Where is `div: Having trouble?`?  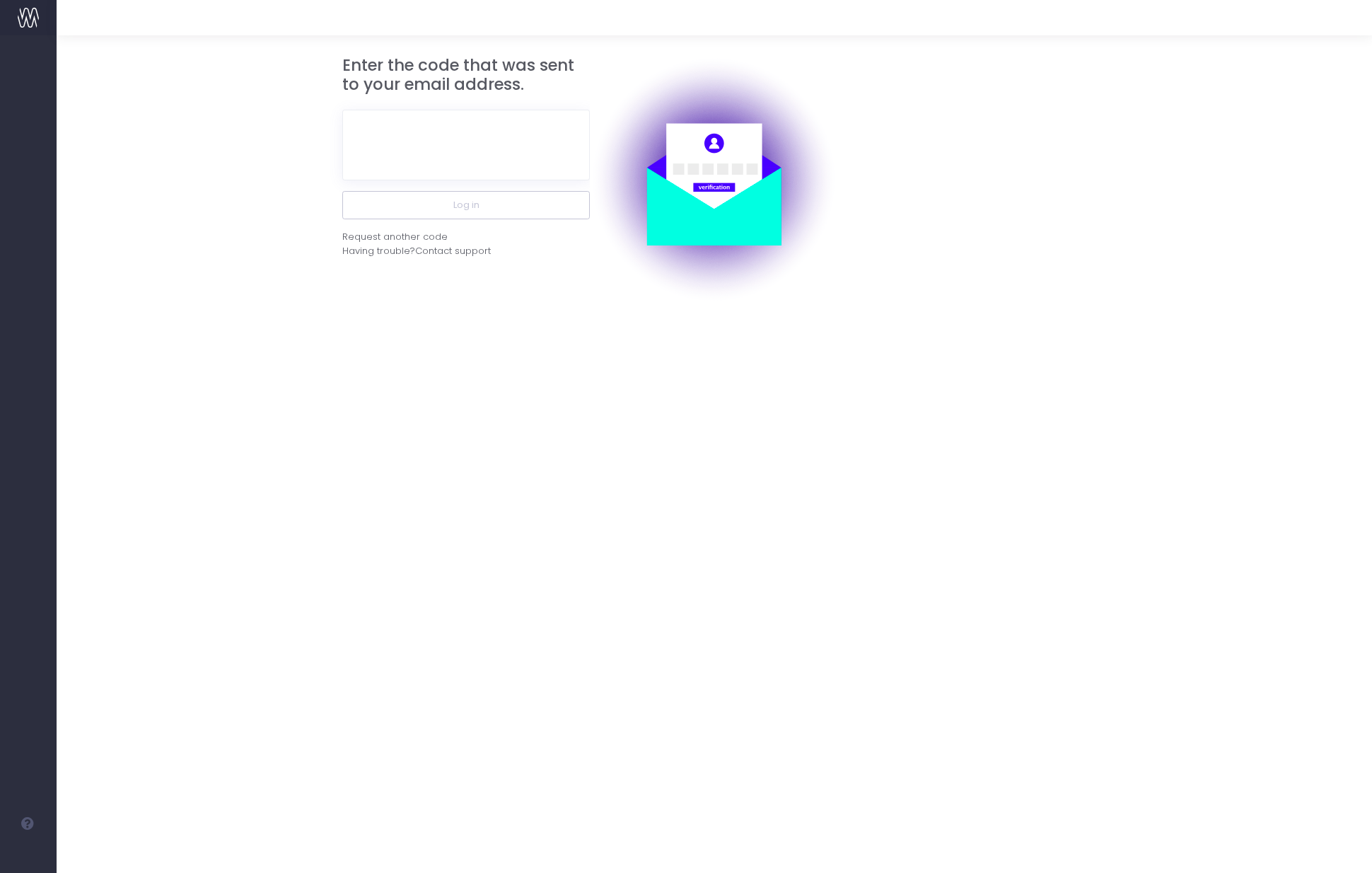 div: Having trouble? is located at coordinates (466, 251).